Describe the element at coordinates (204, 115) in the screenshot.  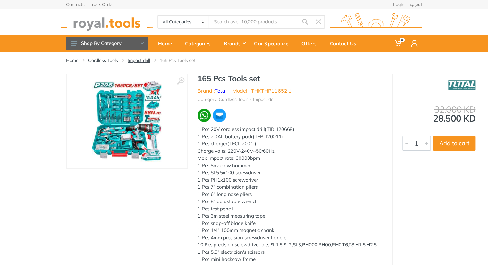
I see `img: wa.webp` at that location.